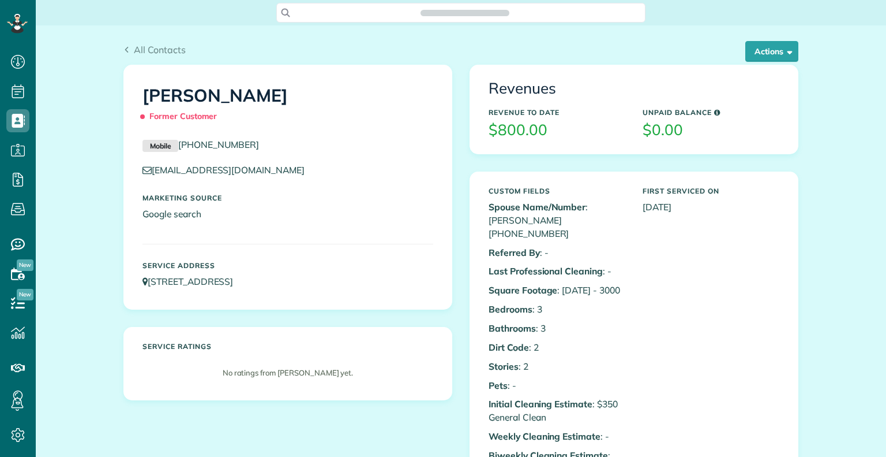  Describe the element at coordinates (523, 290) in the screenshot. I see `b: Square Footage` at that location.